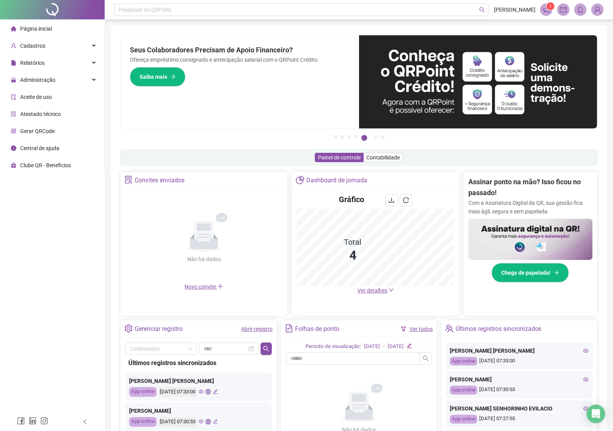 This screenshot has height=431, width=613. Describe the element at coordinates (551, 6) in the screenshot. I see `span: 1` at that location.